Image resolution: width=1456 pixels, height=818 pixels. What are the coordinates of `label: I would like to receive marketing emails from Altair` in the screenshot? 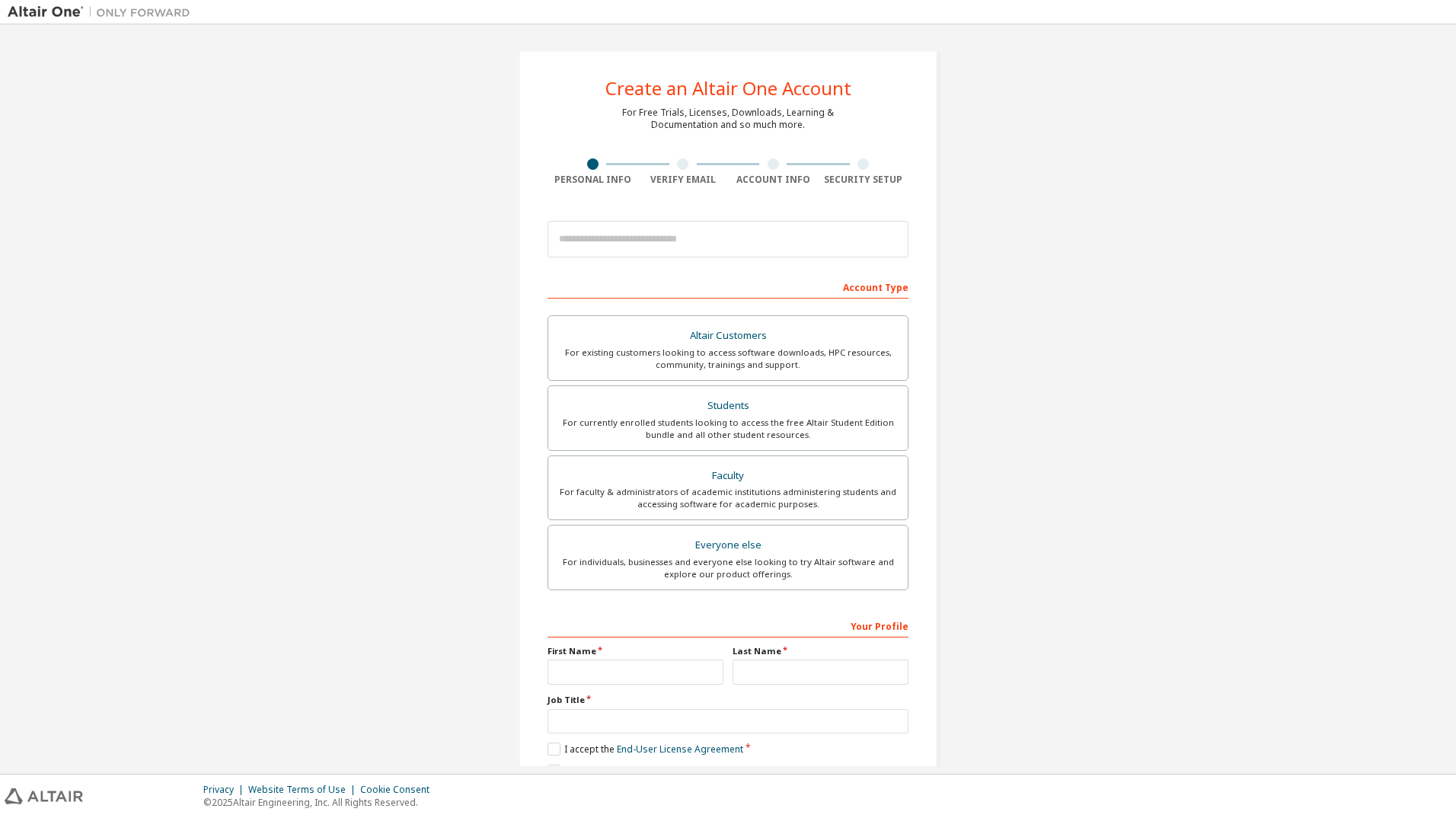 It's located at (666, 770).